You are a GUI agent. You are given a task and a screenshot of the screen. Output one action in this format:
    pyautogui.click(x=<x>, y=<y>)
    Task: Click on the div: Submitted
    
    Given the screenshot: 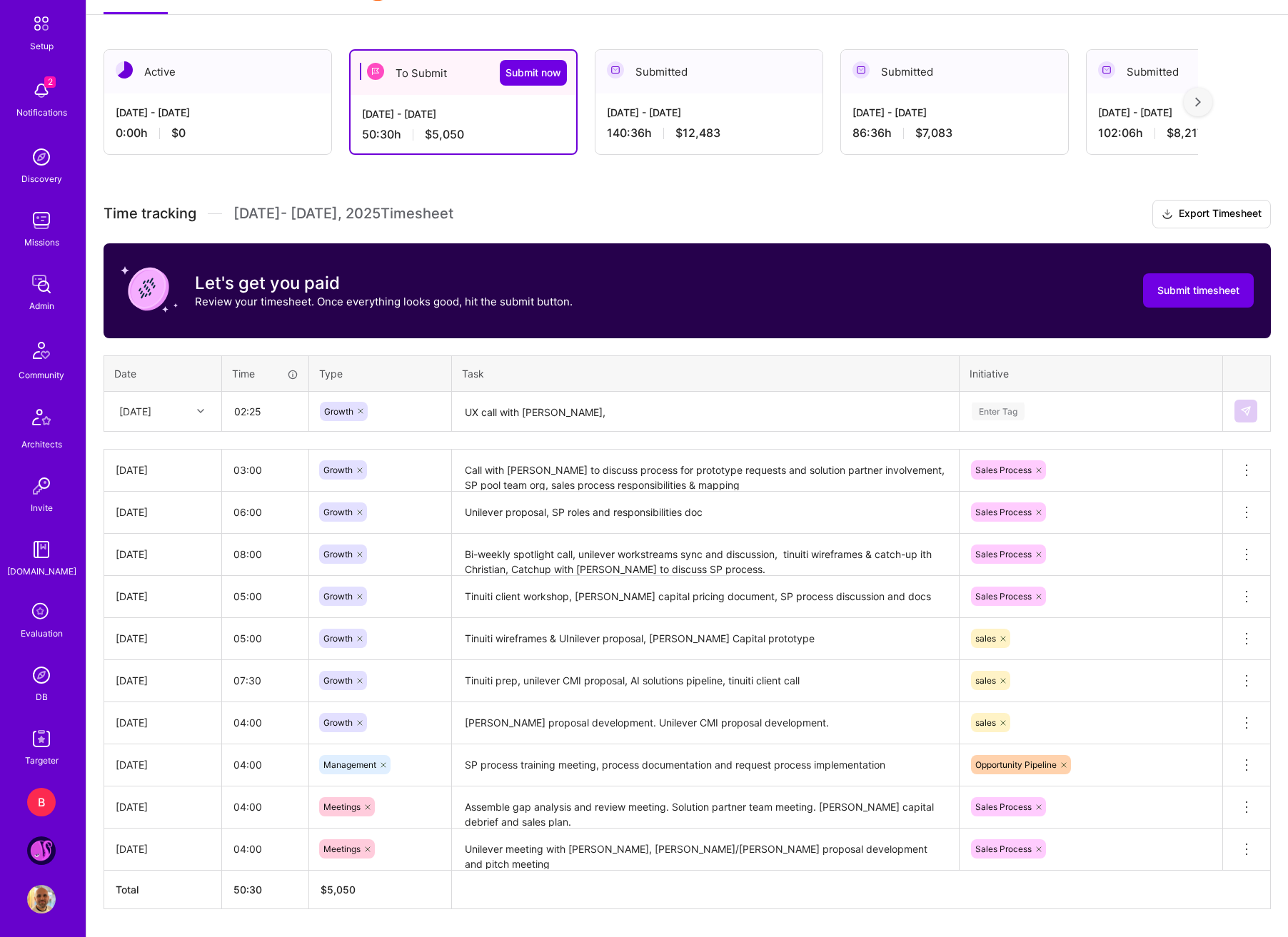 What is the action you would take?
    pyautogui.click(x=710, y=72)
    